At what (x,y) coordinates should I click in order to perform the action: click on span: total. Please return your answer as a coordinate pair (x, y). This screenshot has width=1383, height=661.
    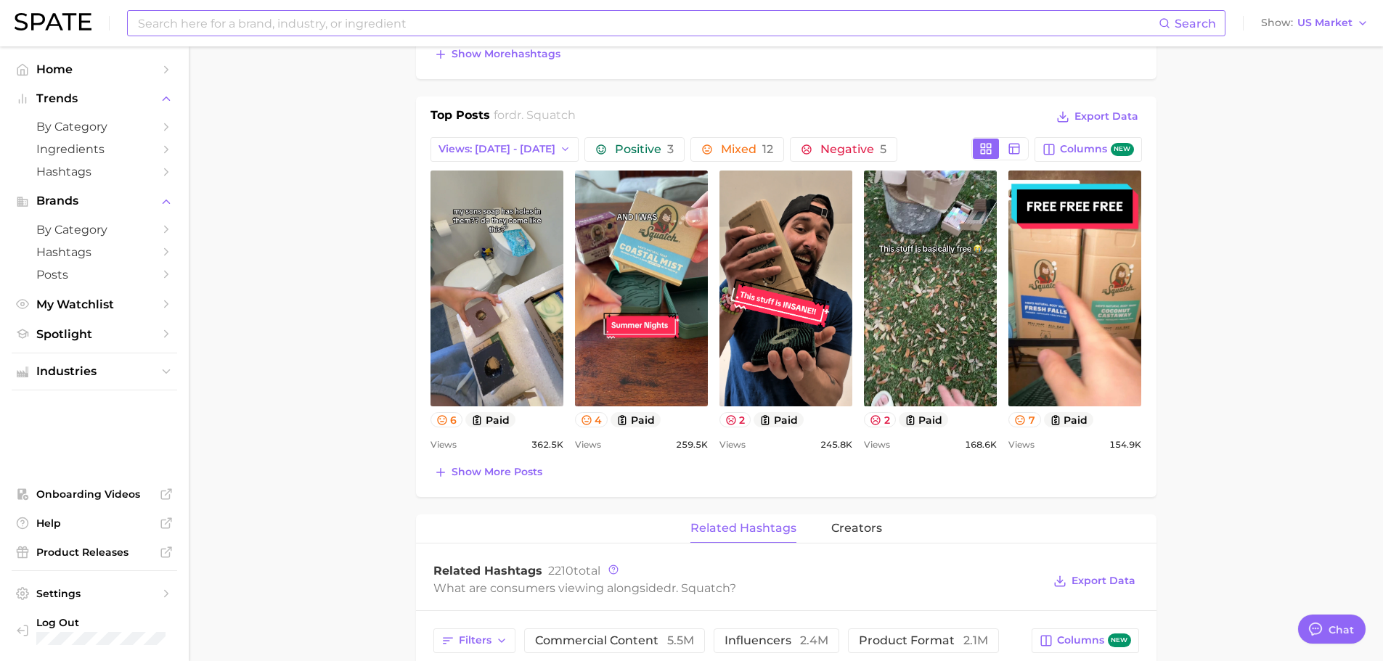
    Looking at the image, I should click on (574, 571).